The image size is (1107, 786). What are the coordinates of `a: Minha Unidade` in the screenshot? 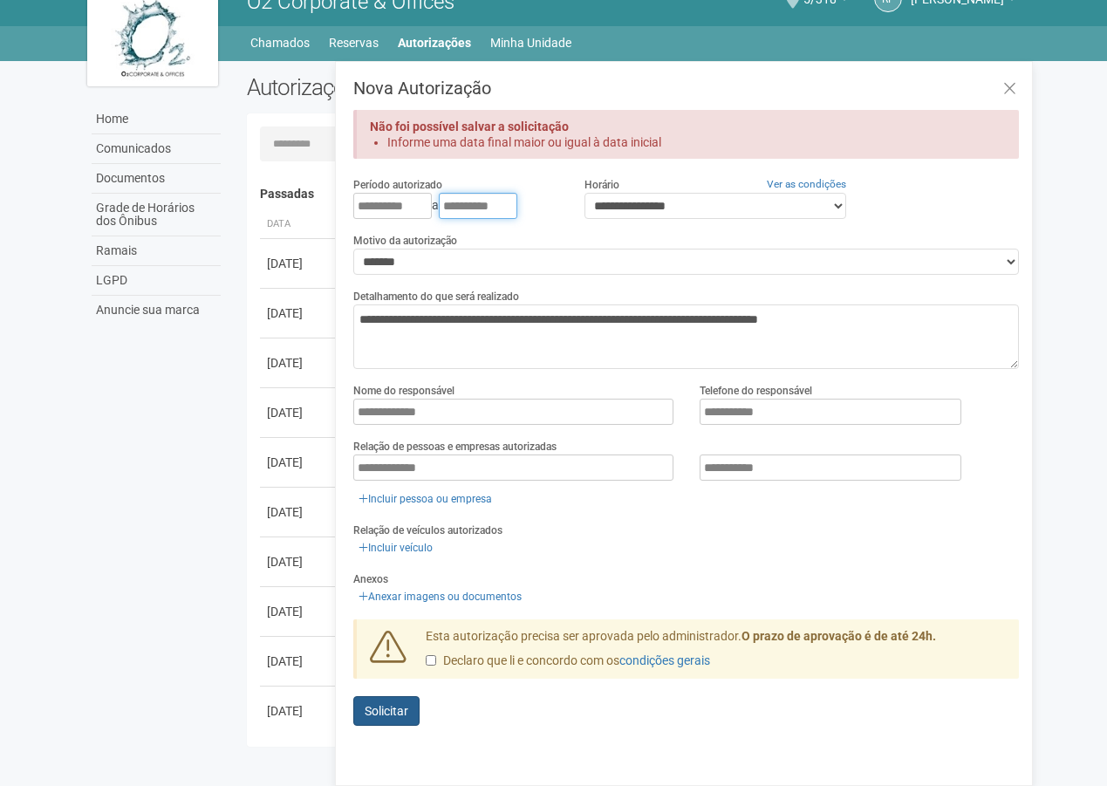 It's located at (531, 43).